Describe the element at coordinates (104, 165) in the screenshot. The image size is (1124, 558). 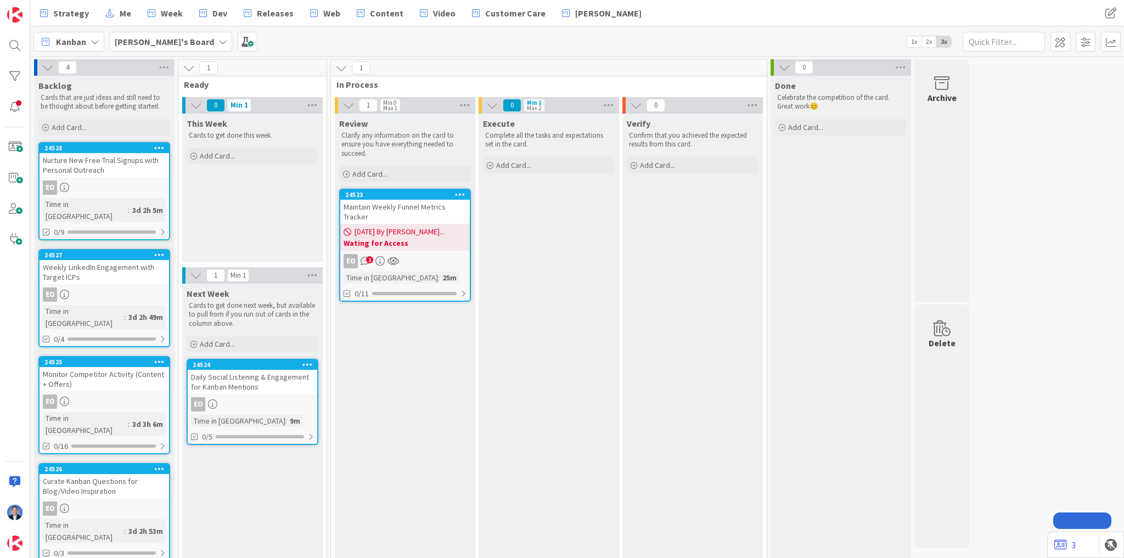
I see `div: Nurture New Free Trial Signups with Personal Outreach` at that location.